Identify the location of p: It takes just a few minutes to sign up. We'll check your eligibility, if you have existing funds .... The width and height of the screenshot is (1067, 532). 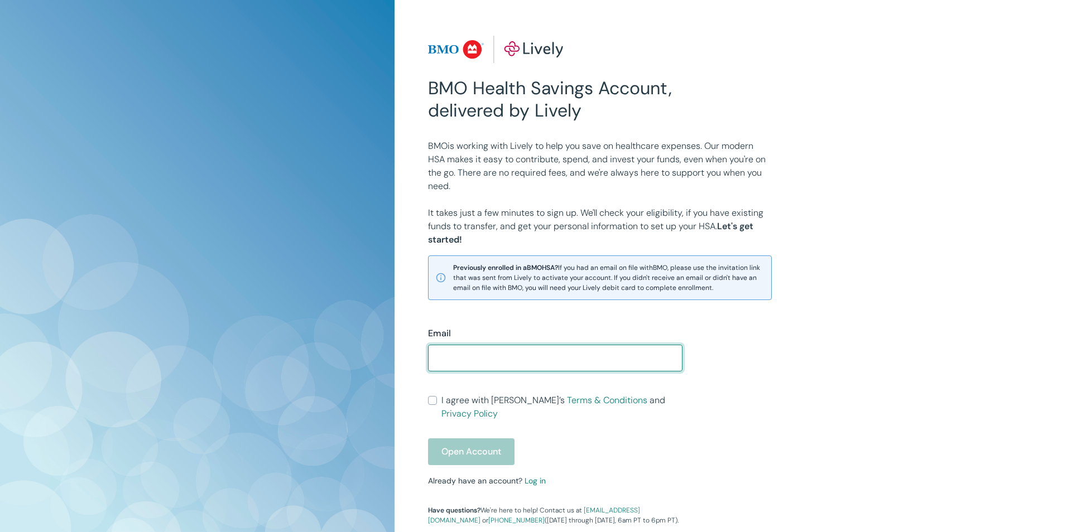
(600, 227).